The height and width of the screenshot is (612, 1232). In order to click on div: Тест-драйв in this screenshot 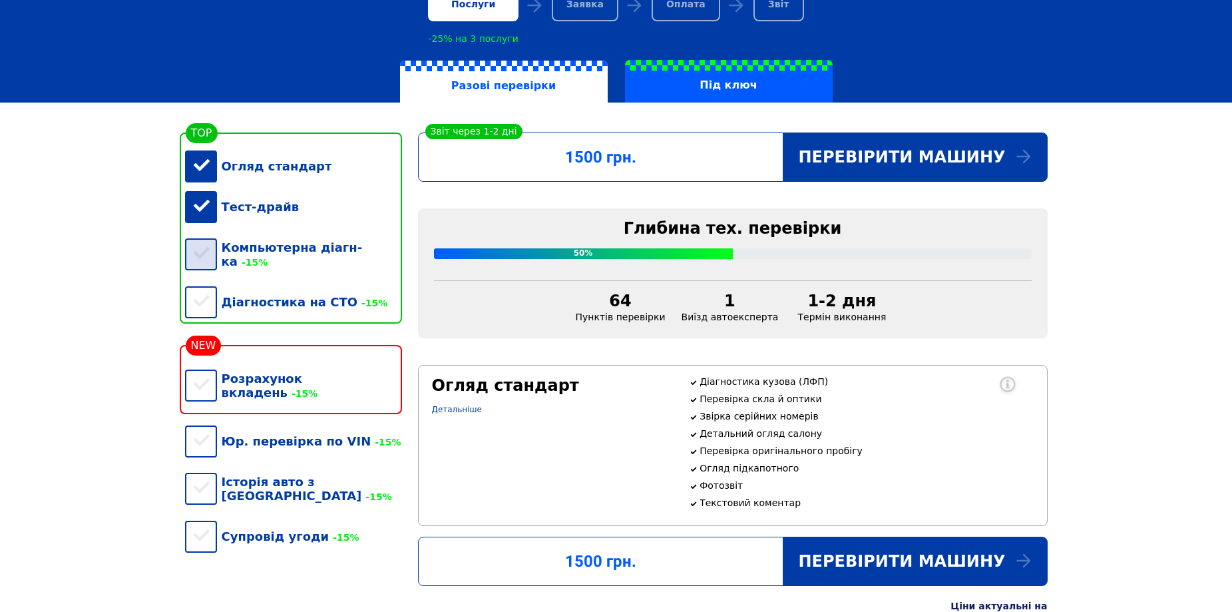, I will do `click(293, 206)`.